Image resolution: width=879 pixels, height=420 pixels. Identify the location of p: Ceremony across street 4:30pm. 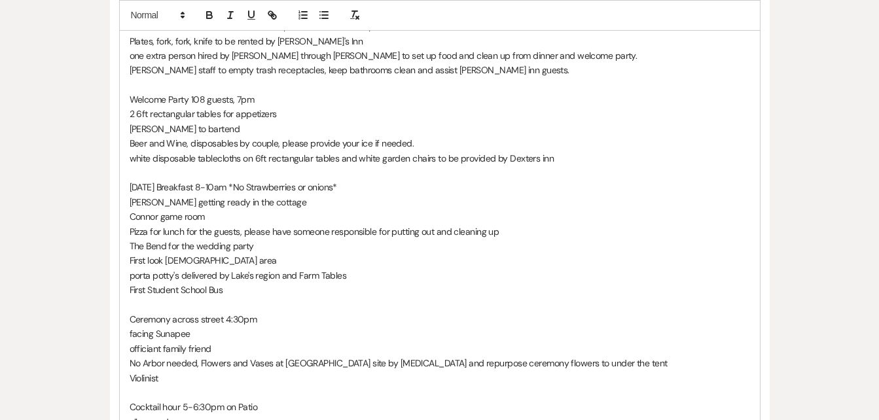
(440, 319).